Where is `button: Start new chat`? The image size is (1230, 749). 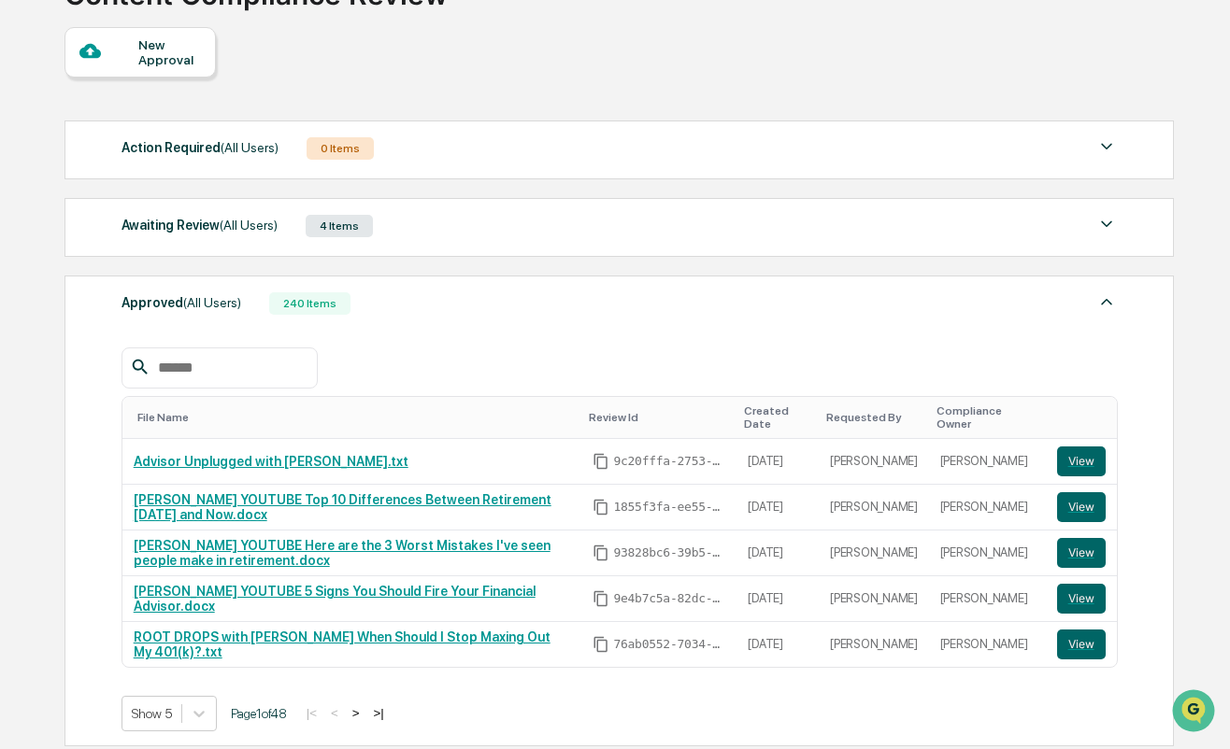 button: Start new chat is located at coordinates (329, 160).